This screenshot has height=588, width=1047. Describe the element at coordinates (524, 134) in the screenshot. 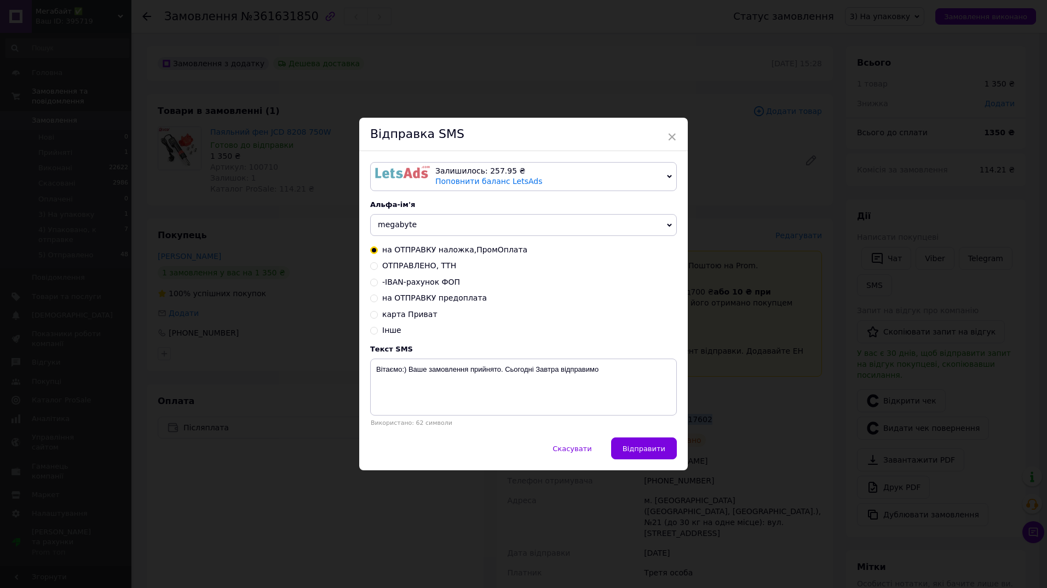

I see `div: Відправка SMS` at that location.